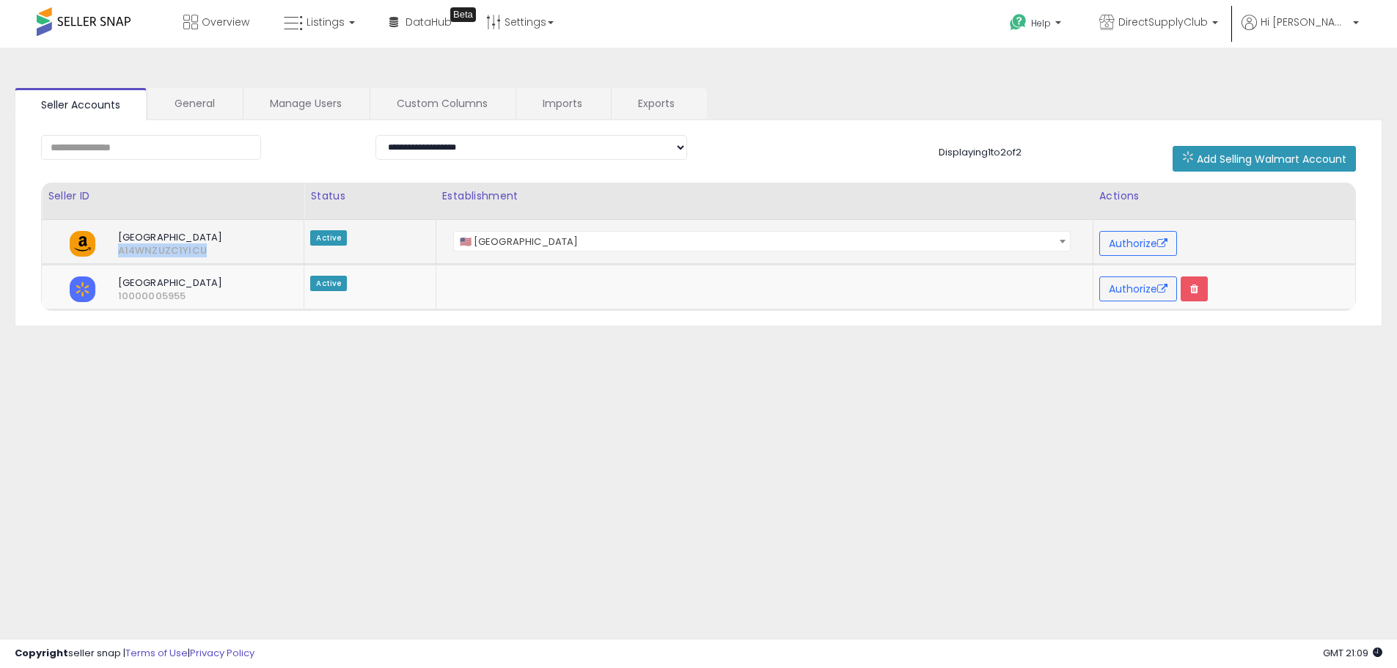 The height and width of the screenshot is (668, 1397). What do you see at coordinates (194, 103) in the screenshot?
I see `a: General` at bounding box center [194, 103].